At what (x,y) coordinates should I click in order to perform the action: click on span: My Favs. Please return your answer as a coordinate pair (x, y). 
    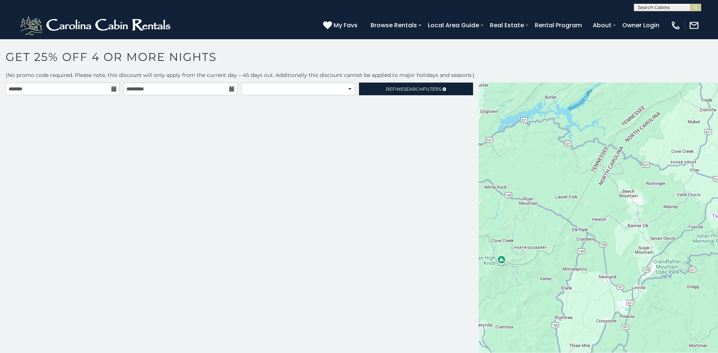
    Looking at the image, I should click on (345, 25).